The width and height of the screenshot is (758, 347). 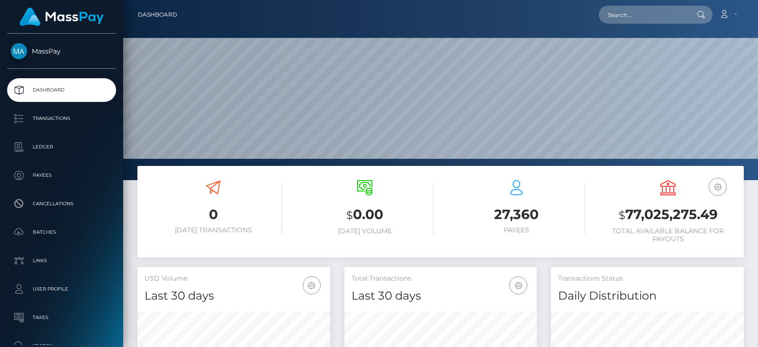 What do you see at coordinates (668, 215) in the screenshot?
I see `h3: 77,025,275.49` at bounding box center [668, 215].